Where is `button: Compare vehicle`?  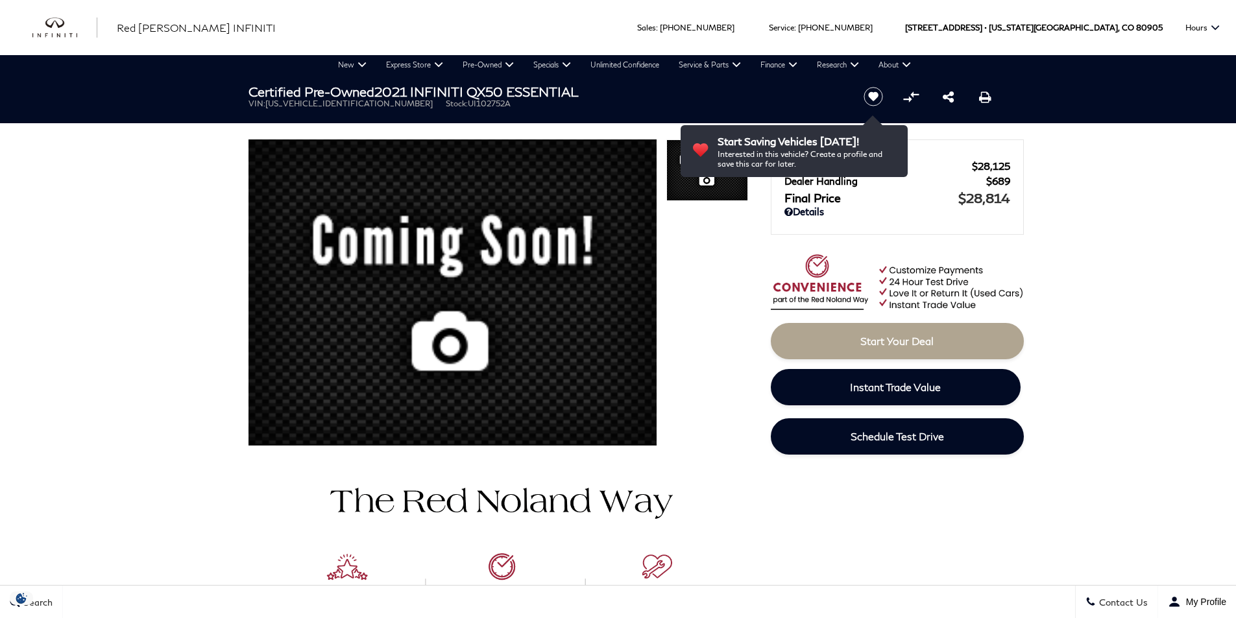 button: Compare vehicle is located at coordinates (911, 97).